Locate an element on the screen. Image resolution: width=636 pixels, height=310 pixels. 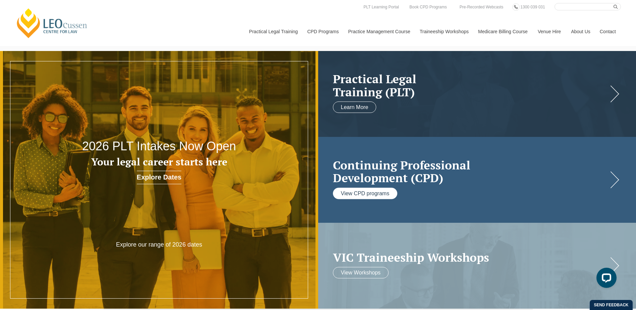
a: View Workshops is located at coordinates (361, 272).